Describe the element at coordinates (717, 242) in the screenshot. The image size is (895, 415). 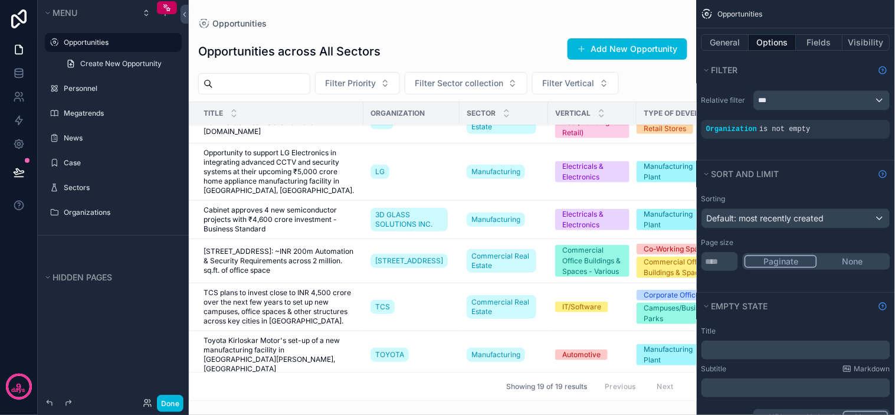
I see `label: Page size` at that location.